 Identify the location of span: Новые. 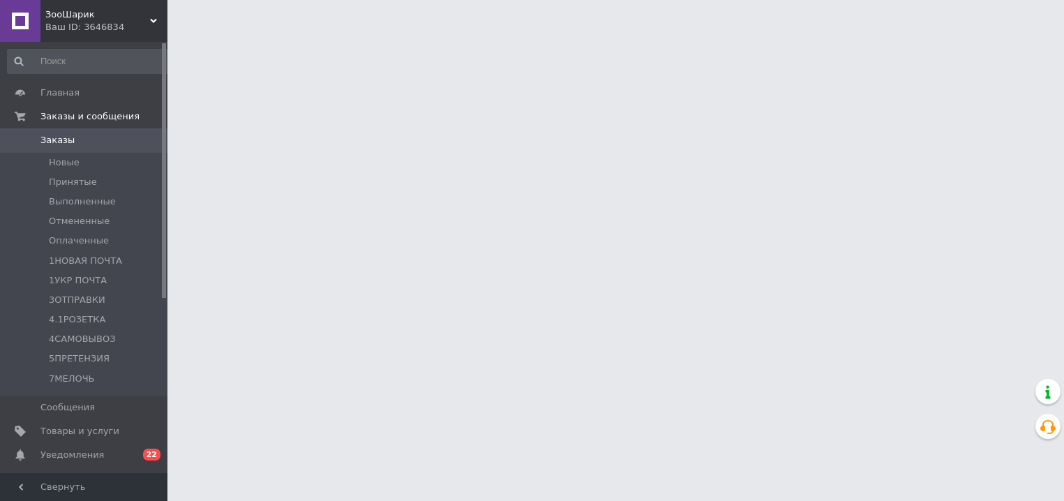
(64, 163).